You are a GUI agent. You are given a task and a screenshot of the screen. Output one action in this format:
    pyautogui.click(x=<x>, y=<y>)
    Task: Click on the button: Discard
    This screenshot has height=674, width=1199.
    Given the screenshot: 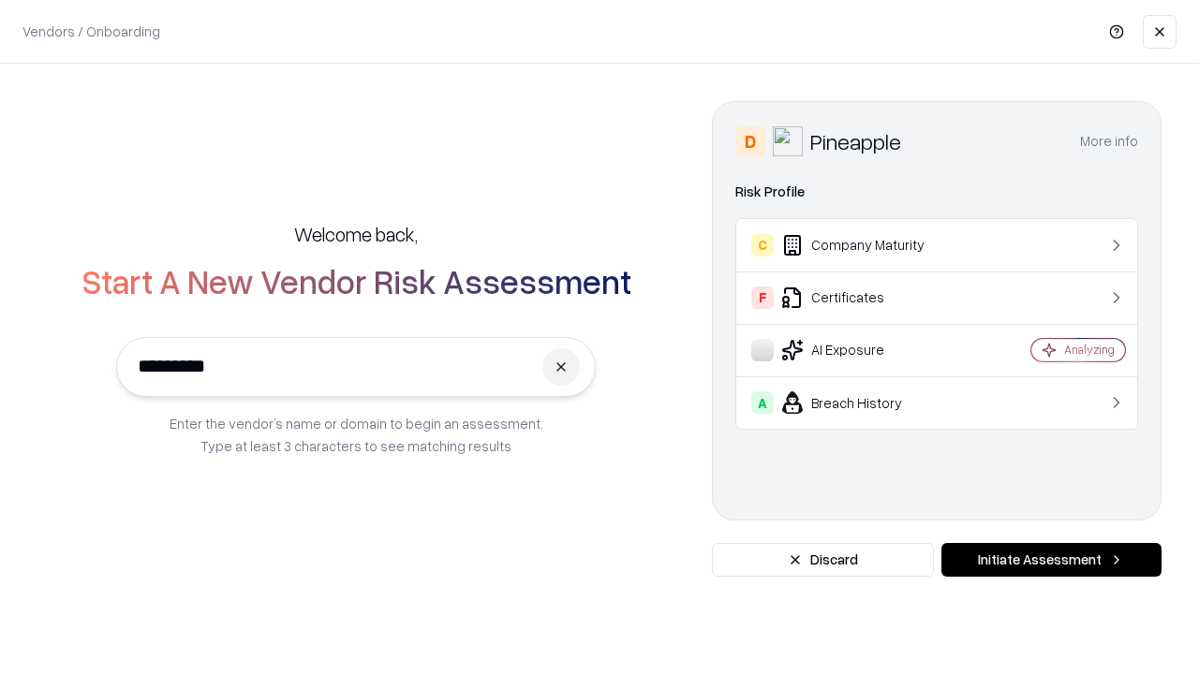 What is the action you would take?
    pyautogui.click(x=822, y=560)
    